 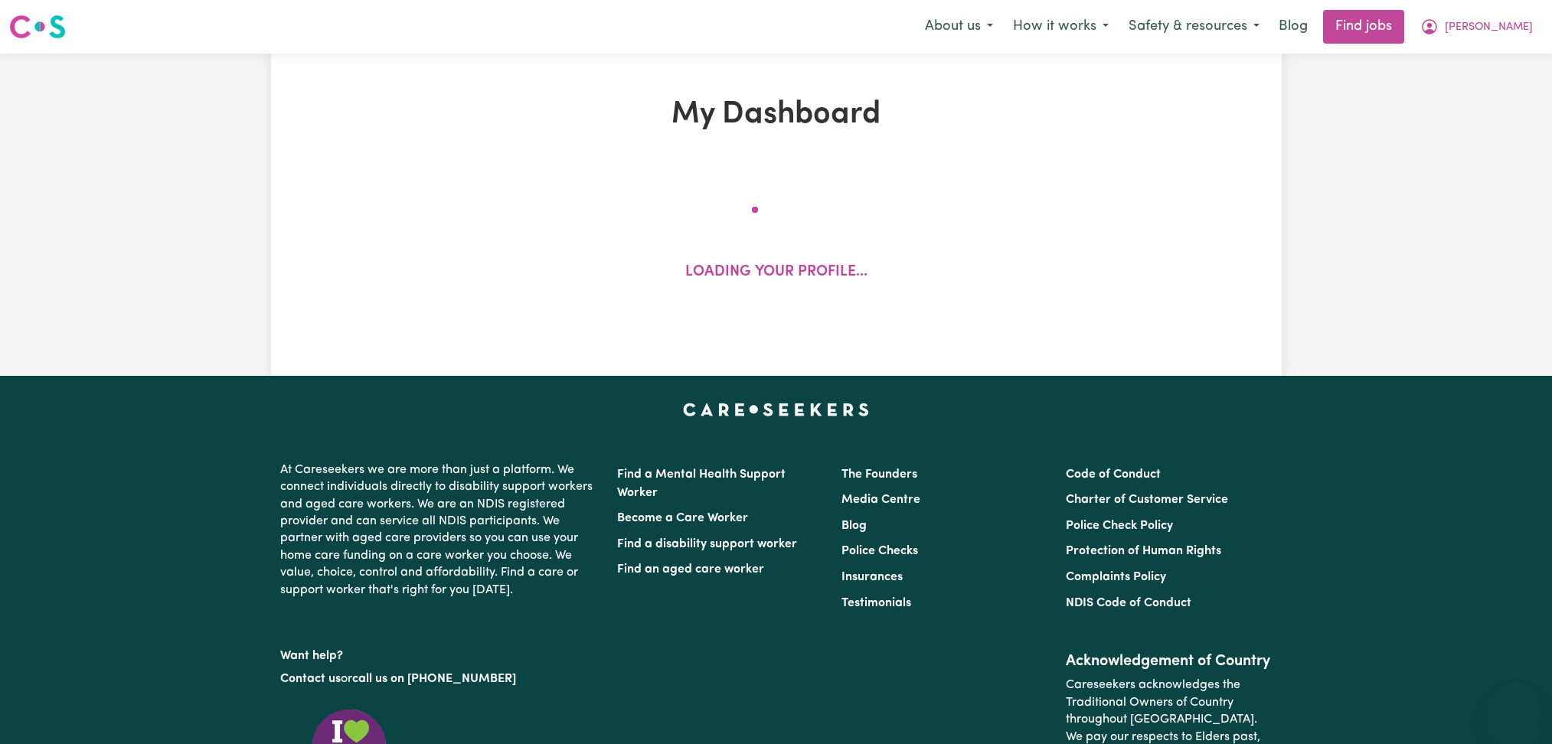 I want to click on a: Media Centre, so click(x=880, y=500).